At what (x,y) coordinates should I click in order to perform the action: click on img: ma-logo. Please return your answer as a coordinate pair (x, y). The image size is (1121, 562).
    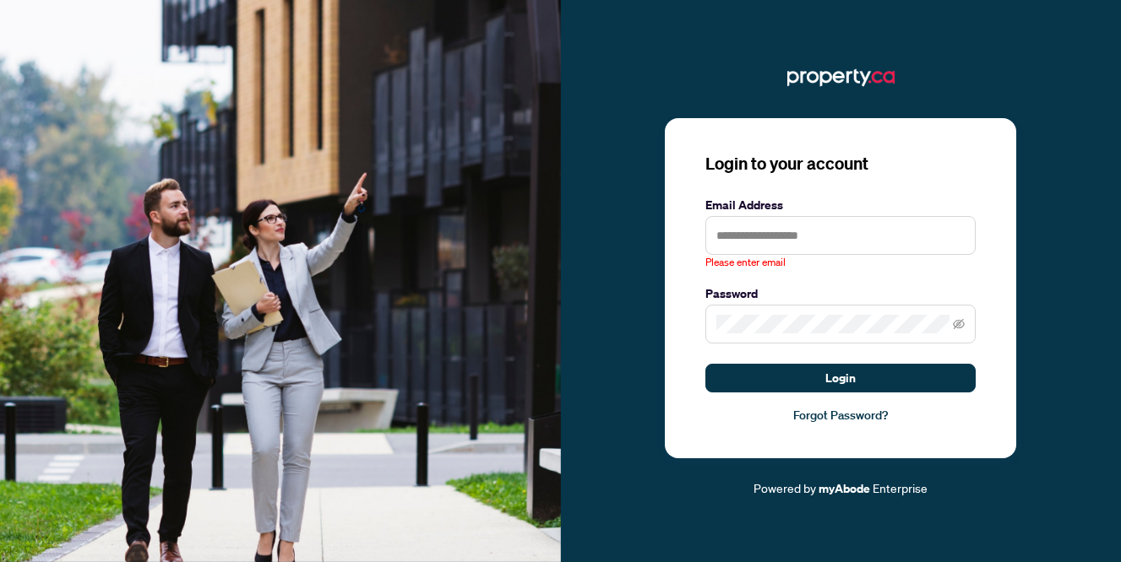
    Looking at the image, I should click on (840, 78).